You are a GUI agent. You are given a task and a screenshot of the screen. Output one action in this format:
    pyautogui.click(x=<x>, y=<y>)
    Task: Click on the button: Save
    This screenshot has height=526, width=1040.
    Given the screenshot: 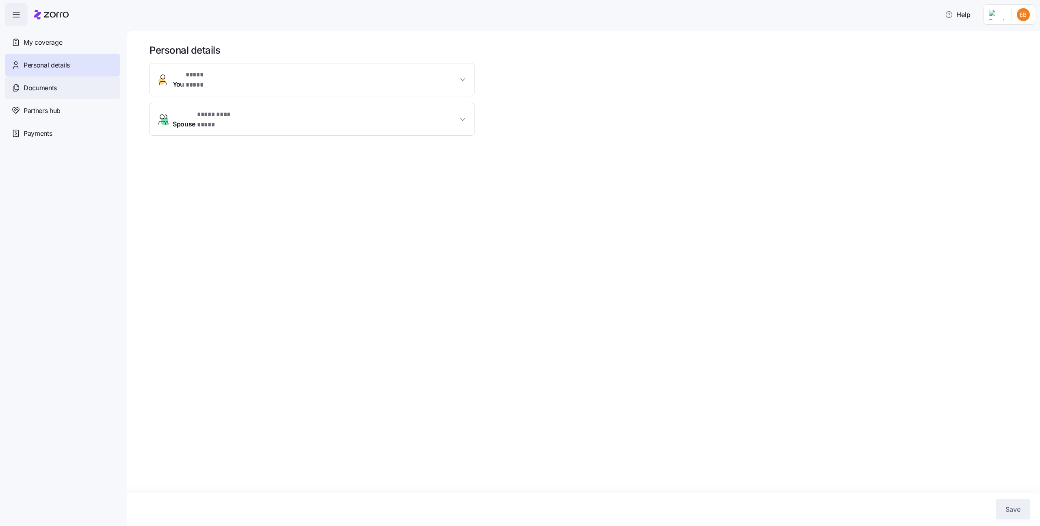 What is the action you would take?
    pyautogui.click(x=1013, y=509)
    